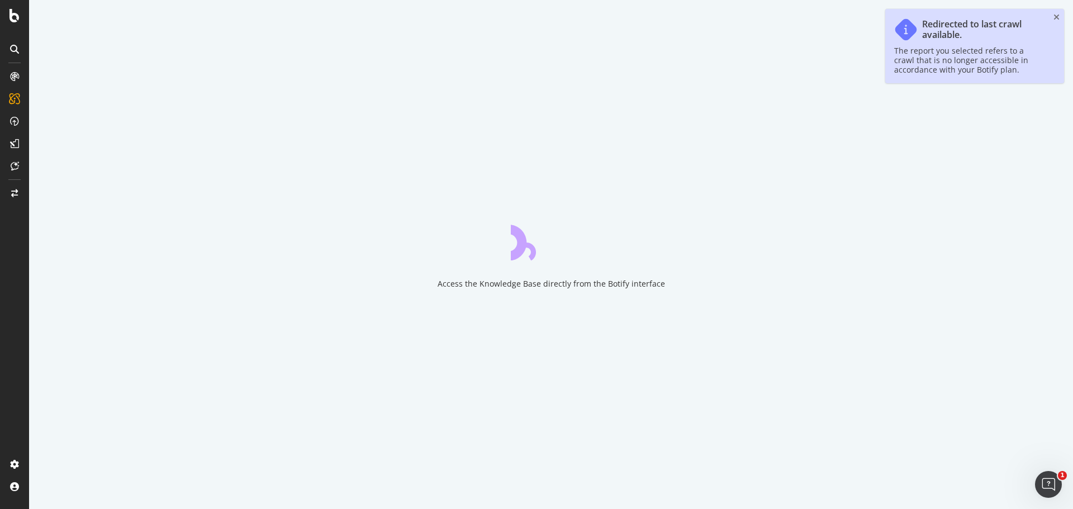  What do you see at coordinates (1063, 476) in the screenshot?
I see `span: 1` at bounding box center [1063, 476].